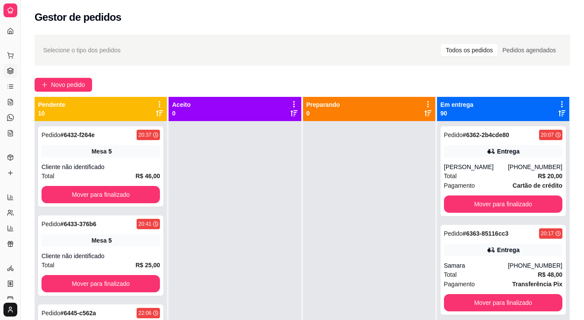 The image size is (584, 320). What do you see at coordinates (529, 50) in the screenshot?
I see `div: Pedidos agendados` at bounding box center [529, 50].